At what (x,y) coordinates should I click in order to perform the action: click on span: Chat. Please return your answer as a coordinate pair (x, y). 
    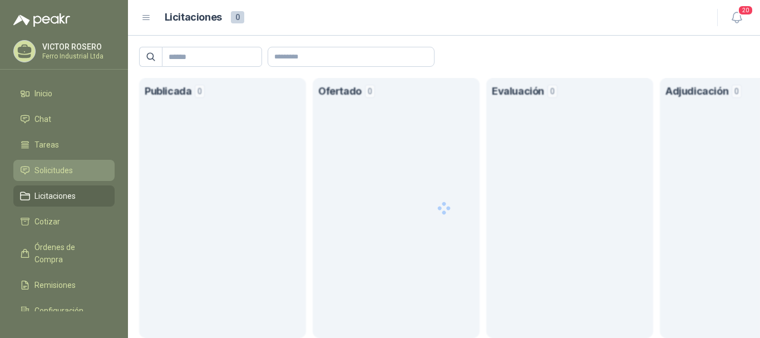
    Looking at the image, I should click on (43, 119).